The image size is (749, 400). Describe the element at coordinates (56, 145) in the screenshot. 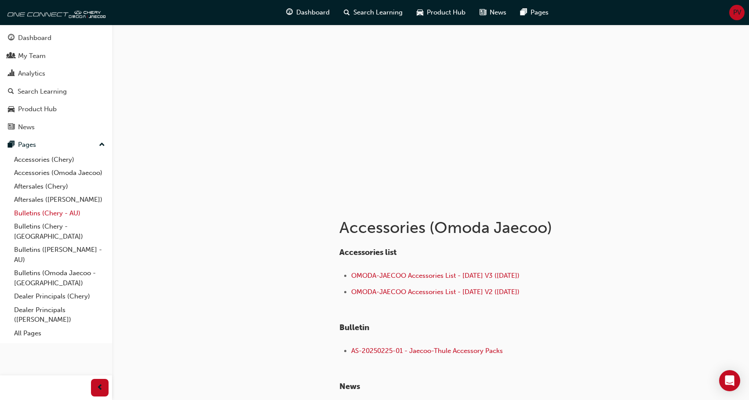

I see `button: Pages` at that location.